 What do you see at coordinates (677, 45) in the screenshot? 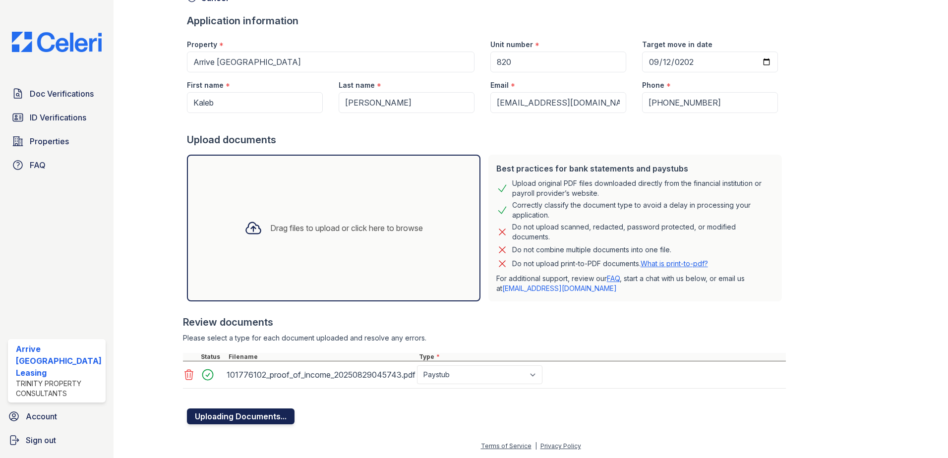
I see `label: Target move in date` at bounding box center [677, 45].